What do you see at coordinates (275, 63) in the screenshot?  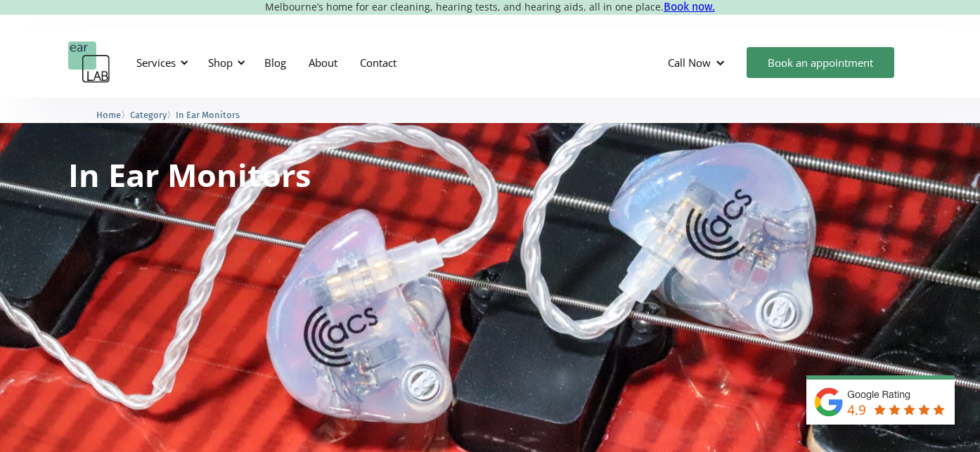 I see `a: Blog` at bounding box center [275, 63].